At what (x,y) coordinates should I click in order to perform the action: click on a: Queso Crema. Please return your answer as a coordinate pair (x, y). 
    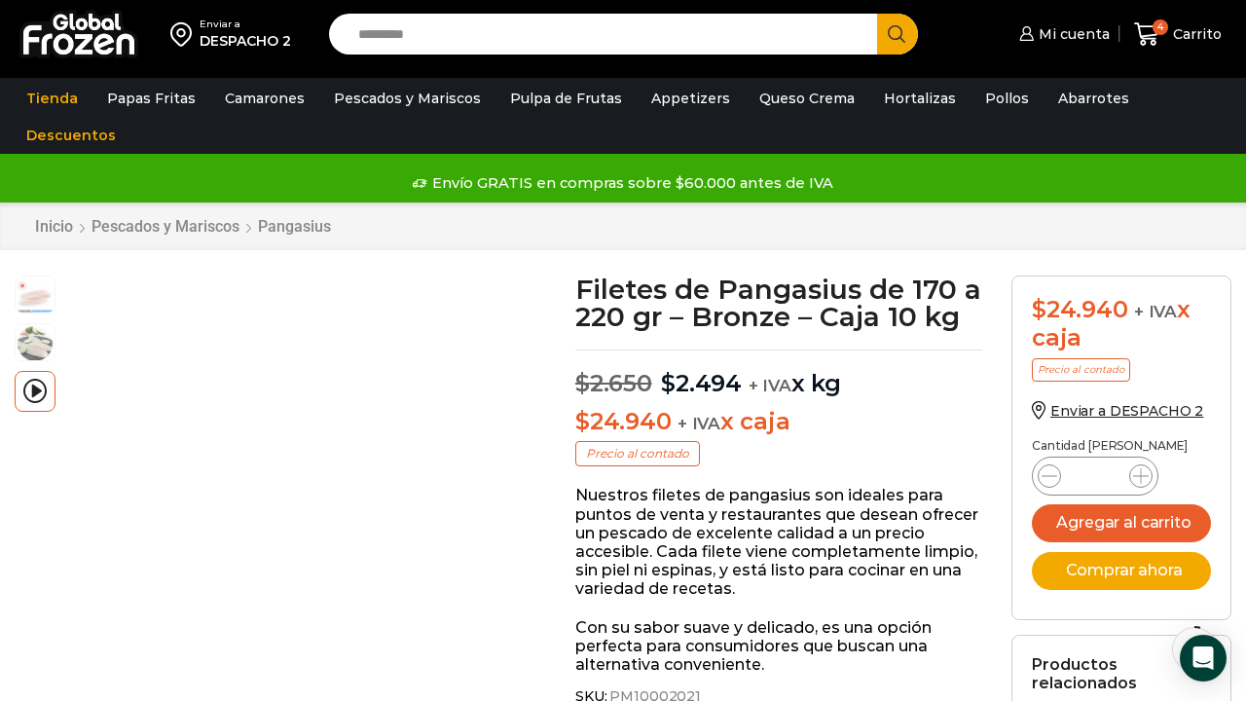
    Looking at the image, I should click on (807, 98).